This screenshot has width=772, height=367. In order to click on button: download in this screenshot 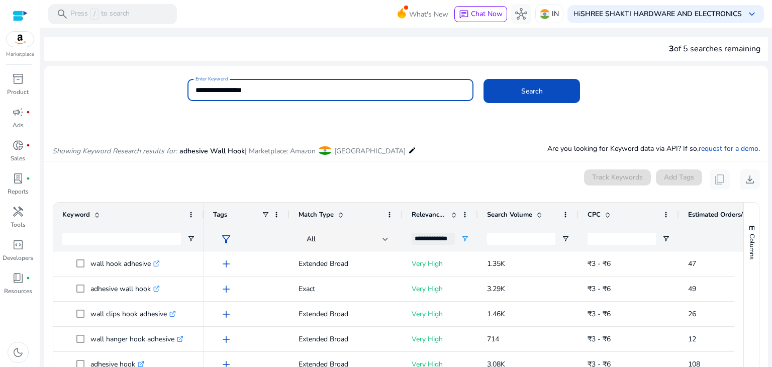, I will do `click(750, 180)`.